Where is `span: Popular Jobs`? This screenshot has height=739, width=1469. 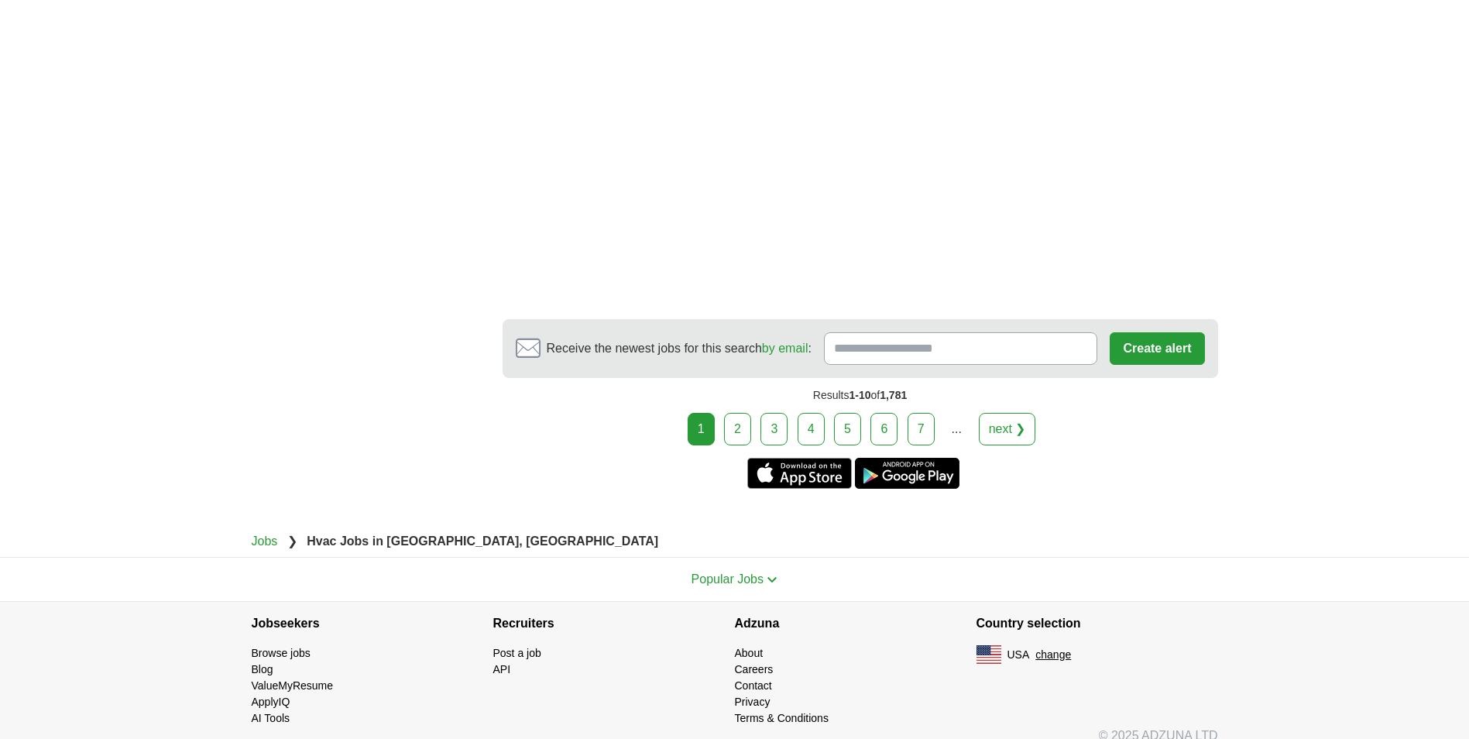
span: Popular Jobs is located at coordinates (727, 578).